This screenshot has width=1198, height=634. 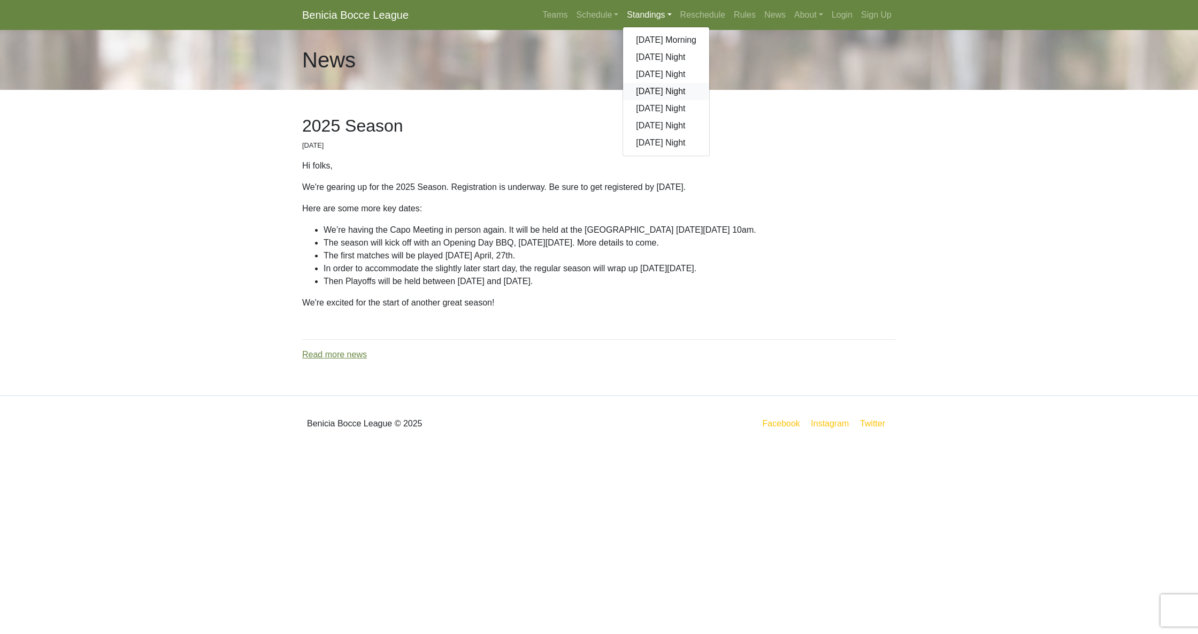 What do you see at coordinates (842, 15) in the screenshot?
I see `a: Login` at bounding box center [842, 15].